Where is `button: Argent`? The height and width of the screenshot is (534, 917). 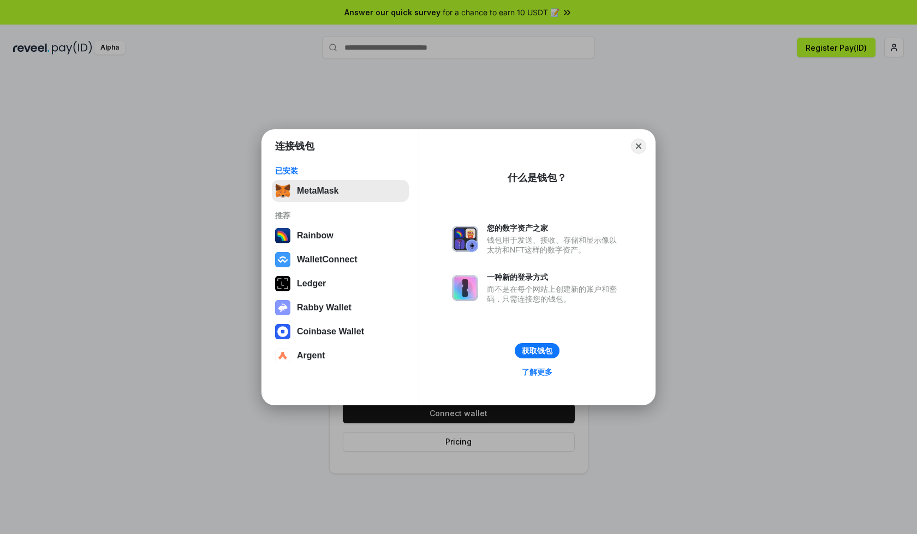
button: Argent is located at coordinates (340, 356).